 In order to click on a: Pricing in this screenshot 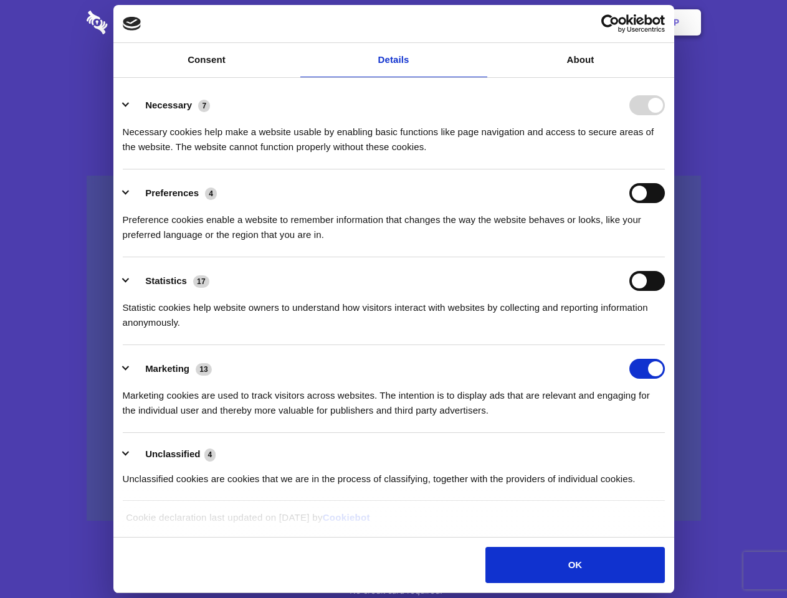, I will do `click(392, 22)`.